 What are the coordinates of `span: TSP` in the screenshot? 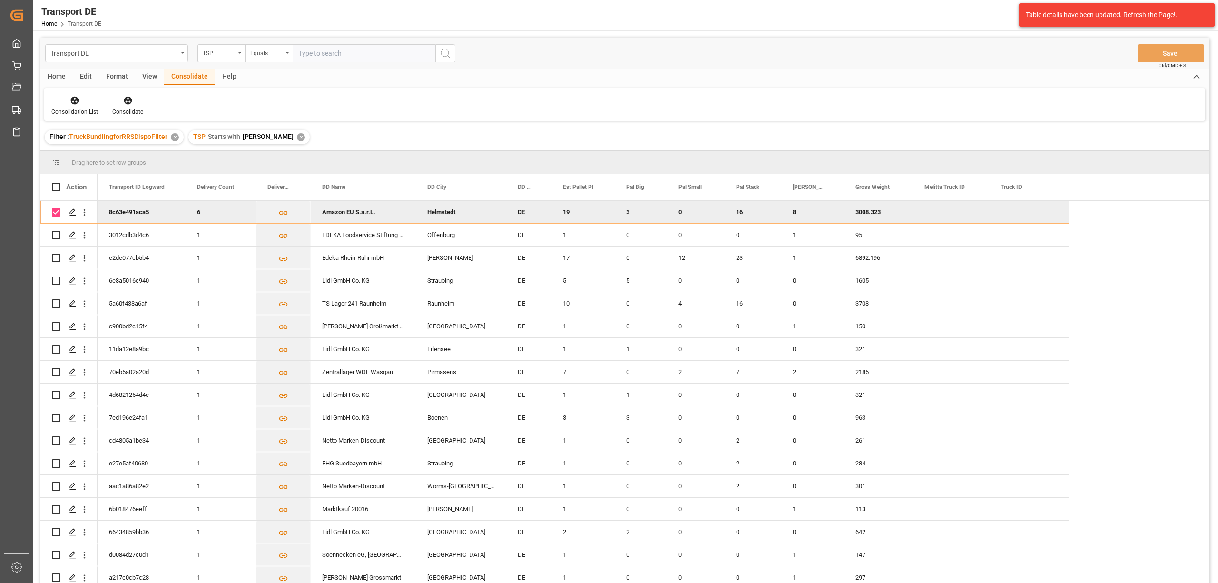 It's located at (199, 136).